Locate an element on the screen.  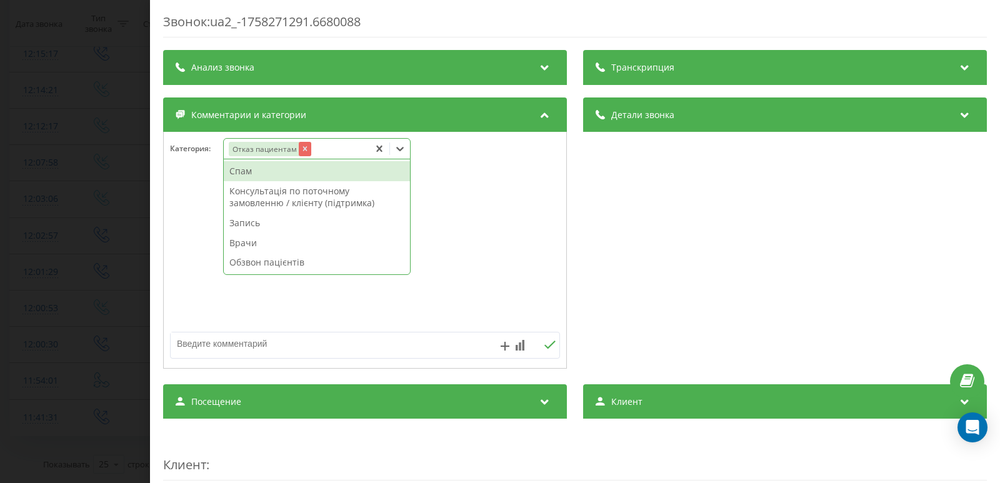
span: Комментарии и категории is located at coordinates (249, 115).